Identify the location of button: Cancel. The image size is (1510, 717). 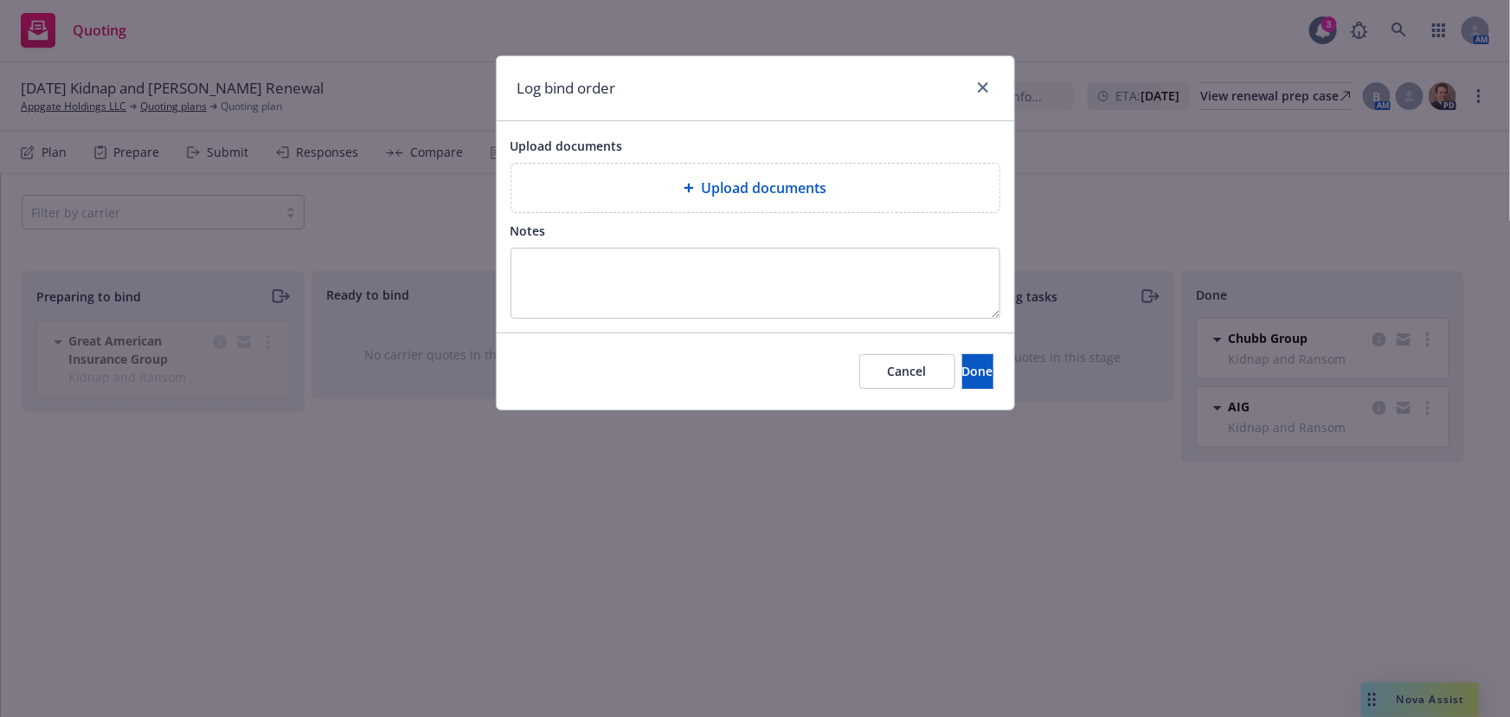
(907, 371).